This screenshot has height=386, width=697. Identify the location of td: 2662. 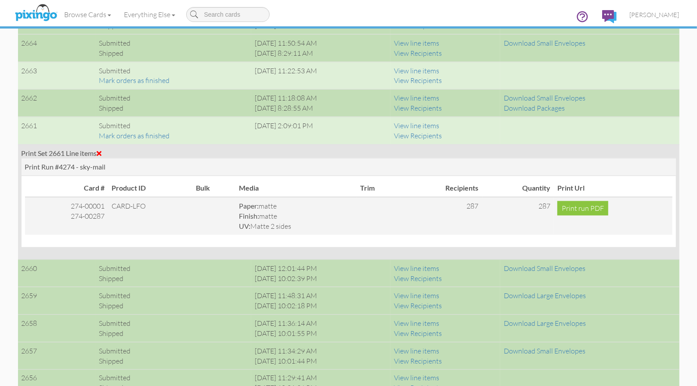
(57, 103).